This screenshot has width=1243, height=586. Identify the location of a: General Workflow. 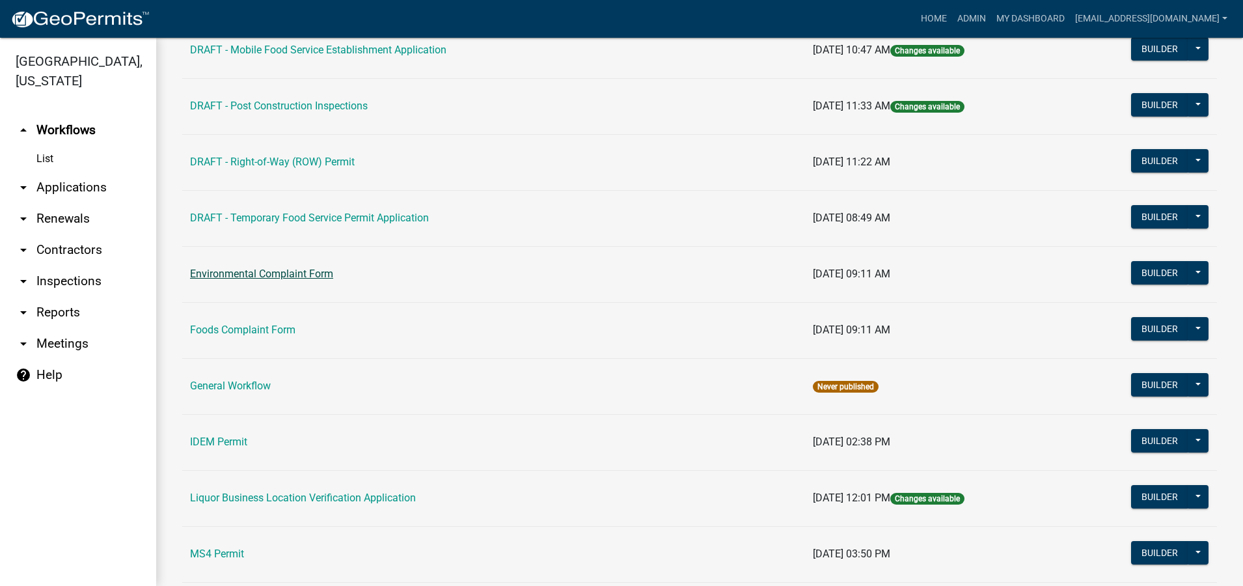
(230, 385).